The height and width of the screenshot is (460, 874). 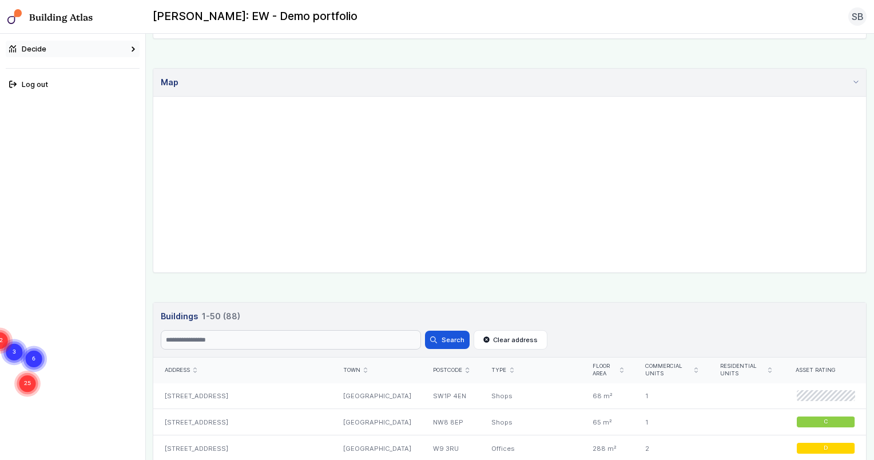 What do you see at coordinates (451, 422) in the screenshot?
I see `div: NW8 8EP` at bounding box center [451, 422].